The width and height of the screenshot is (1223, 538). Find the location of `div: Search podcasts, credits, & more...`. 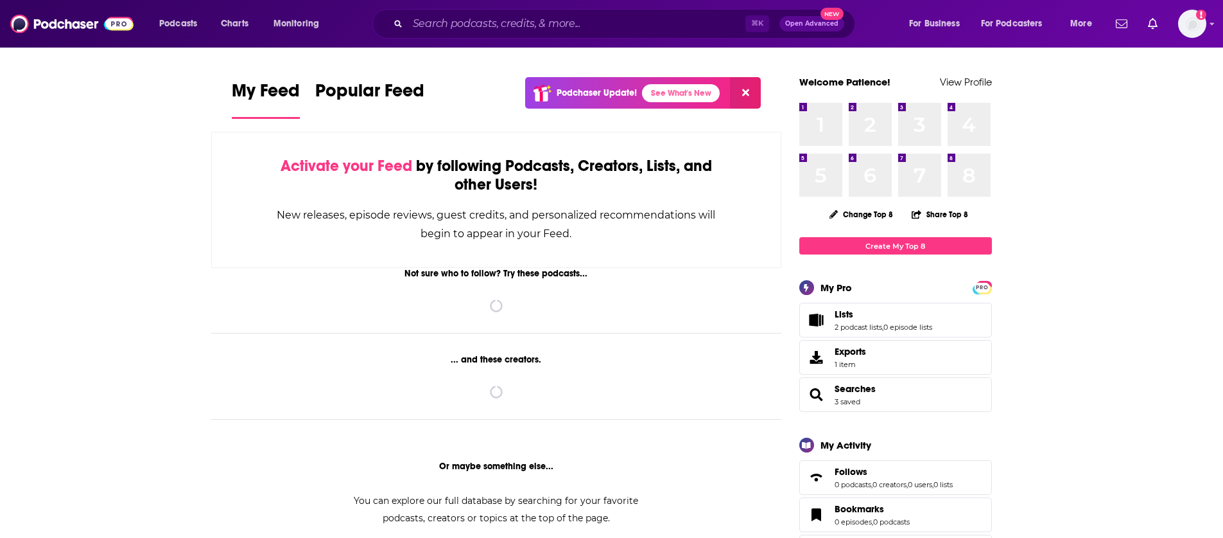

div: Search podcasts, credits, & more... is located at coordinates (626, 24).